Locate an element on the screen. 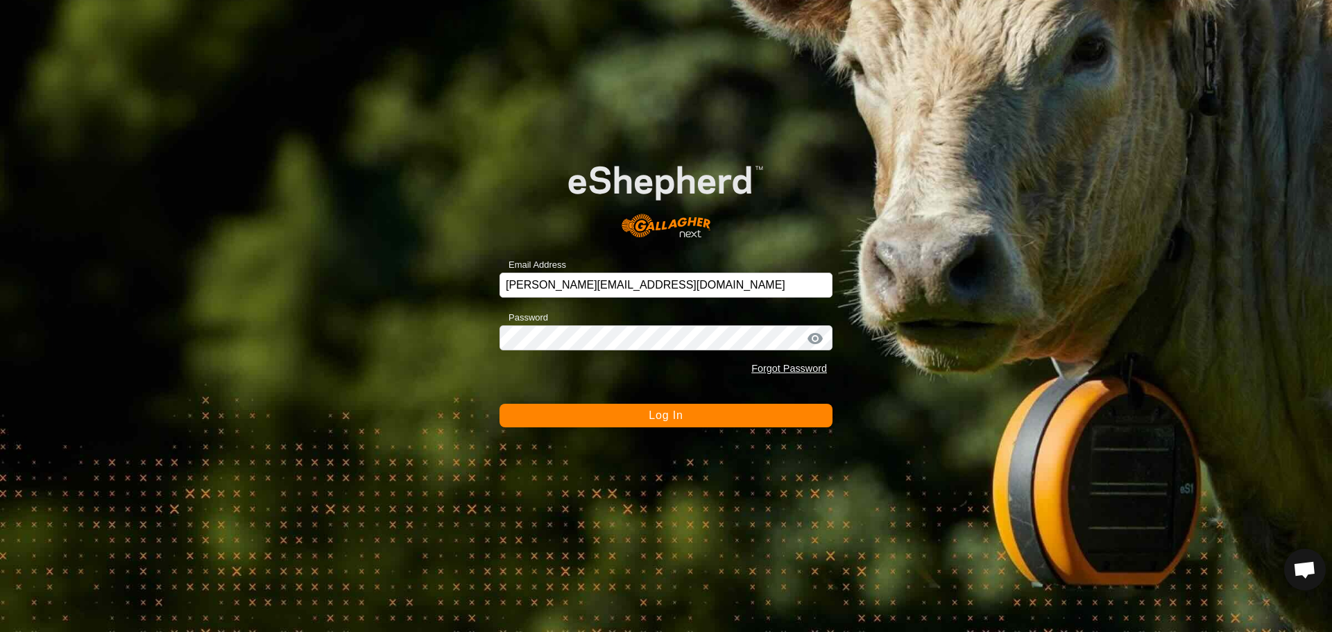 This screenshot has height=632, width=1332. span: Log In is located at coordinates (665, 415).